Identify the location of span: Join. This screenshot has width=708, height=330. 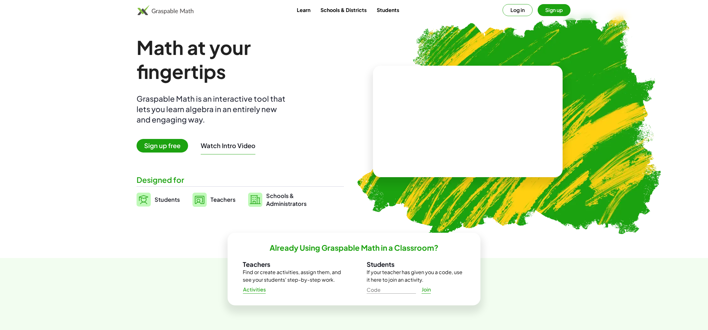
(426, 290).